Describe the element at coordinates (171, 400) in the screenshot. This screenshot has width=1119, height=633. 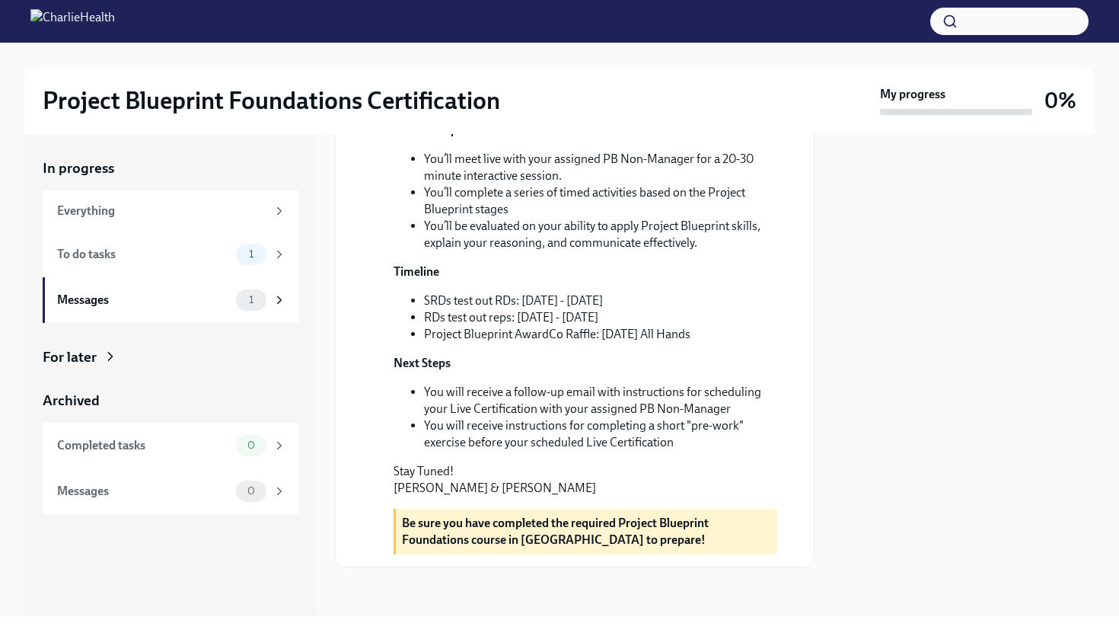
I see `a: Archived` at that location.